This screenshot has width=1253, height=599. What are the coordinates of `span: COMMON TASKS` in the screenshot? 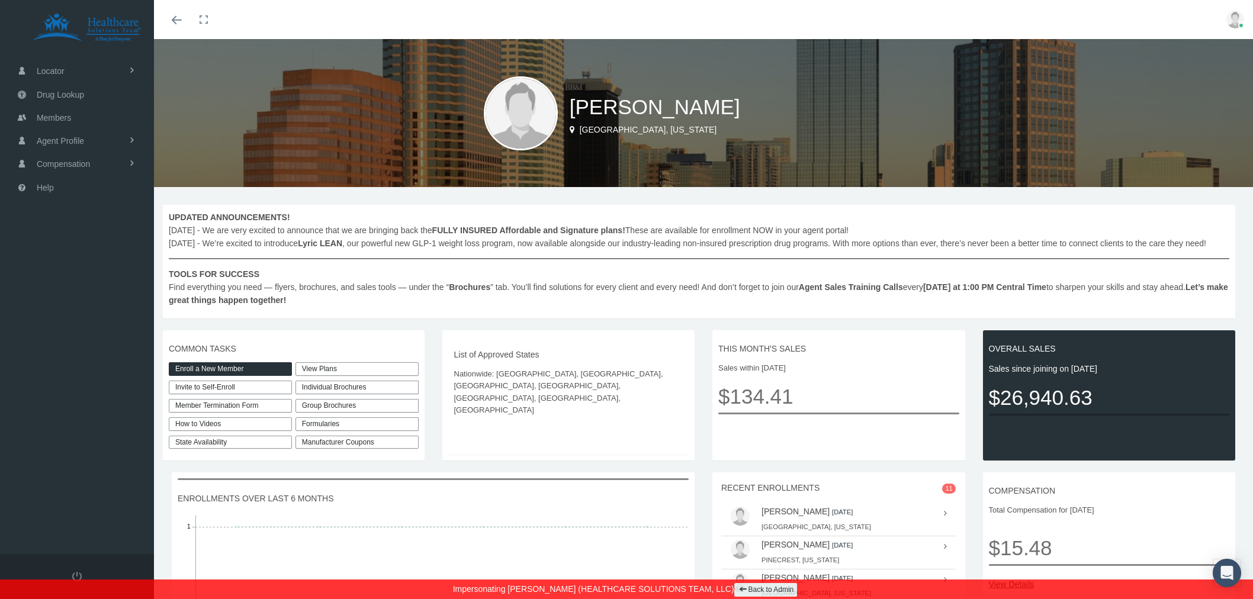 It's located at (294, 349).